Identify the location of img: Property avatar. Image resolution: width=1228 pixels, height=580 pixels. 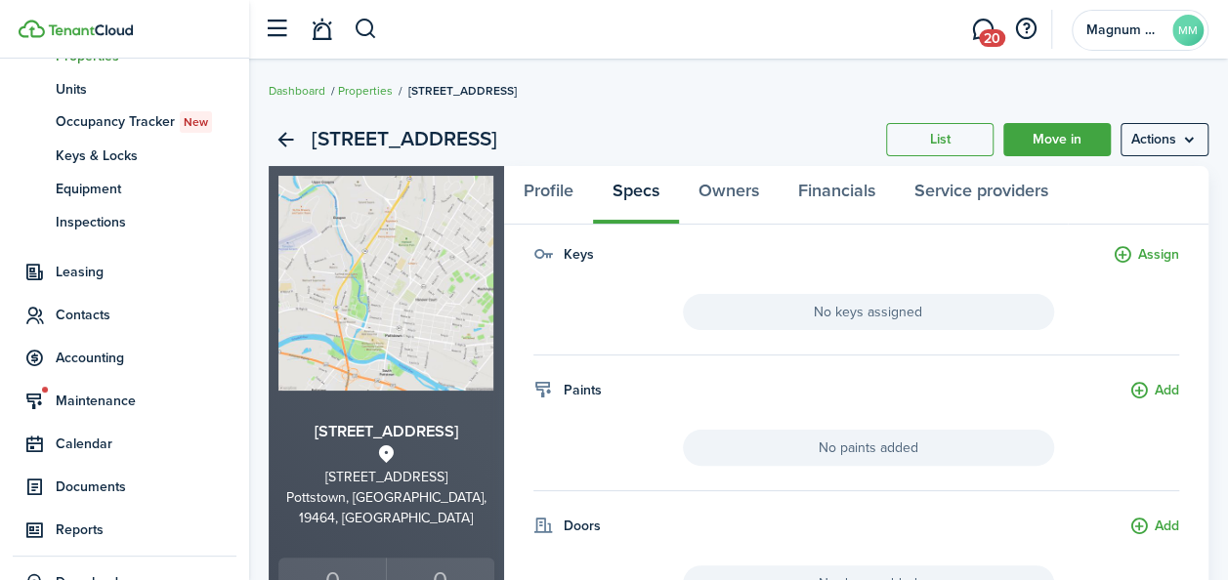
(386, 283).